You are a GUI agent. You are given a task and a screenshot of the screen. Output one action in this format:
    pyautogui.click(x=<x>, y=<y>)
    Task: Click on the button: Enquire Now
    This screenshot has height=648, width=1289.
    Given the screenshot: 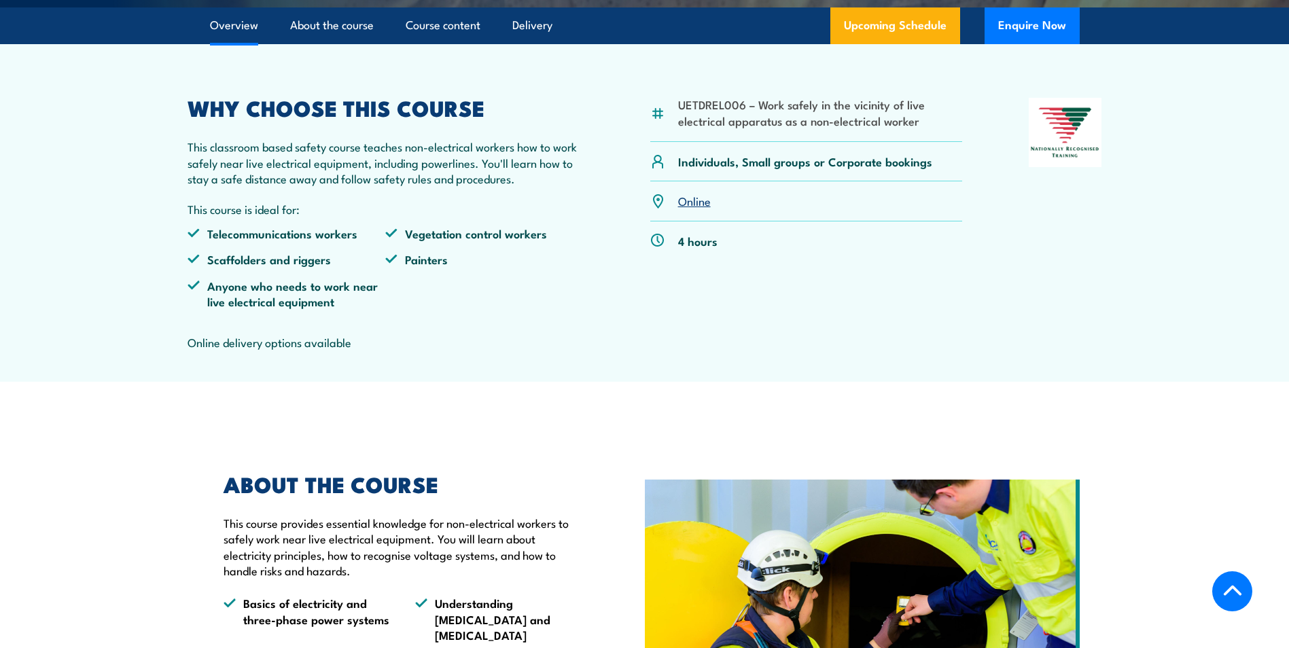 What is the action you would take?
    pyautogui.click(x=1032, y=26)
    